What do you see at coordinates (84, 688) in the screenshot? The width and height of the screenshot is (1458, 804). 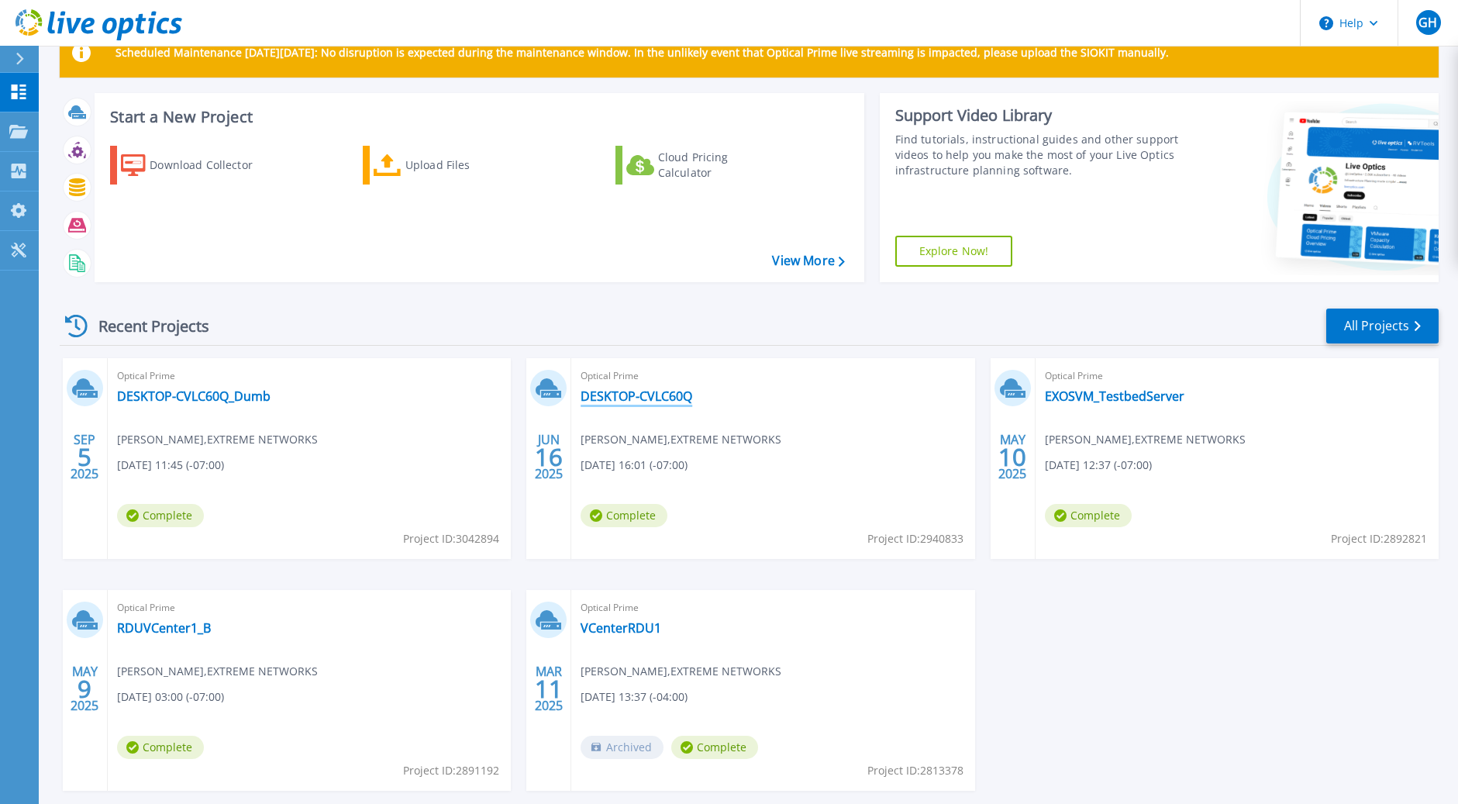 I see `span: 9` at bounding box center [84, 688].